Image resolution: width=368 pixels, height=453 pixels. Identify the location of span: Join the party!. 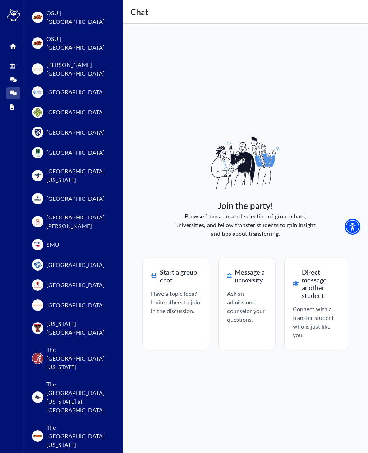
(246, 205).